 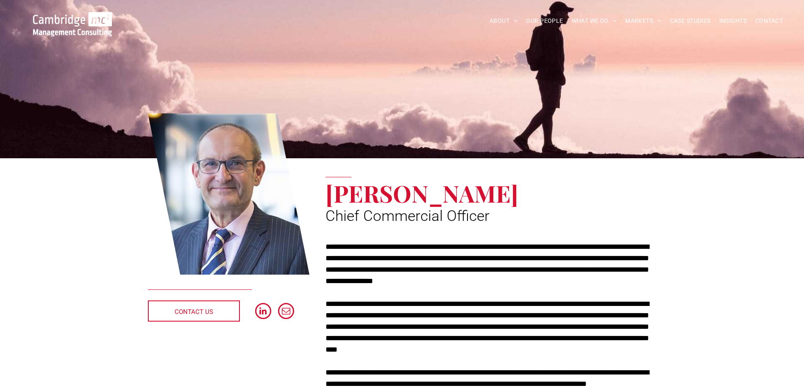 What do you see at coordinates (690, 21) in the screenshot?
I see `a: CASE STUDIES` at bounding box center [690, 21].